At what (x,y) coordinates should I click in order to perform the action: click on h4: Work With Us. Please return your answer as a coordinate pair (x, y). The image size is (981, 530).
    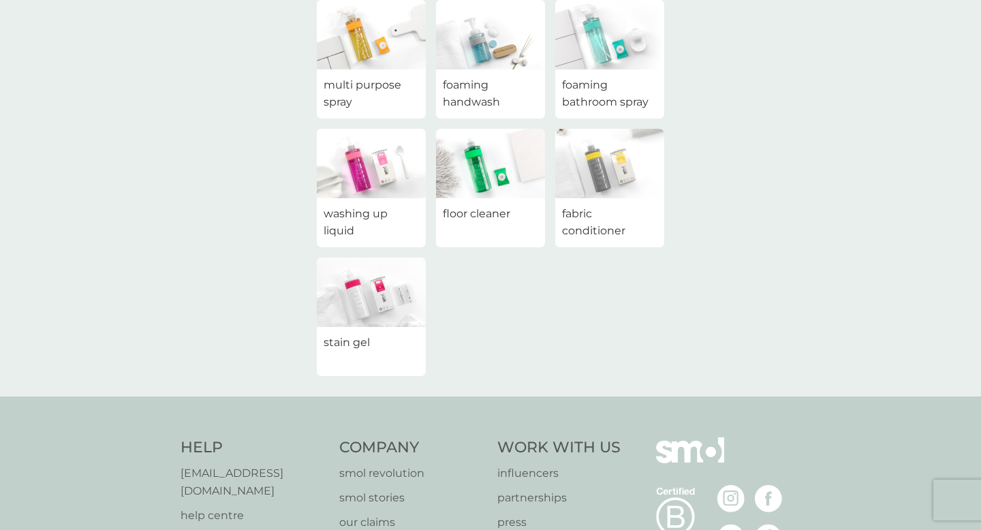
    Looking at the image, I should click on (558, 447).